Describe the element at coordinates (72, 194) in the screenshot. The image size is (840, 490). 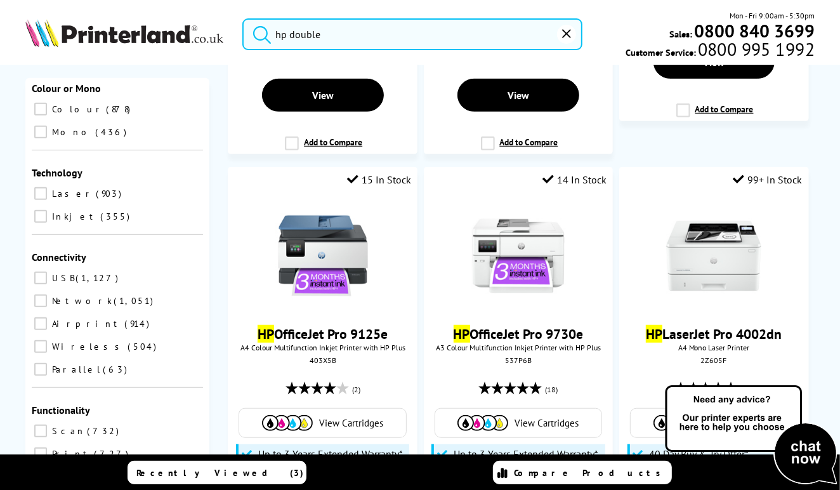
I see `span: Laser` at that location.